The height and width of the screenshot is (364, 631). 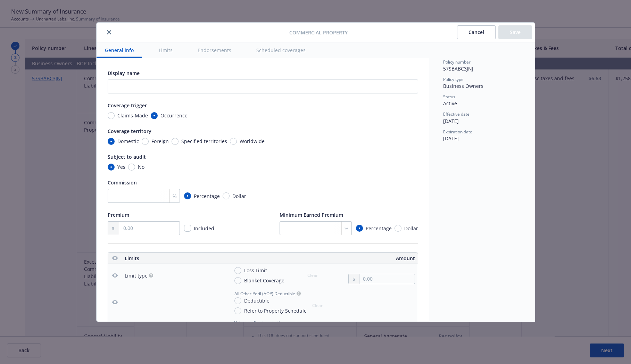 I want to click on input: Loss Limit, so click(x=238, y=271).